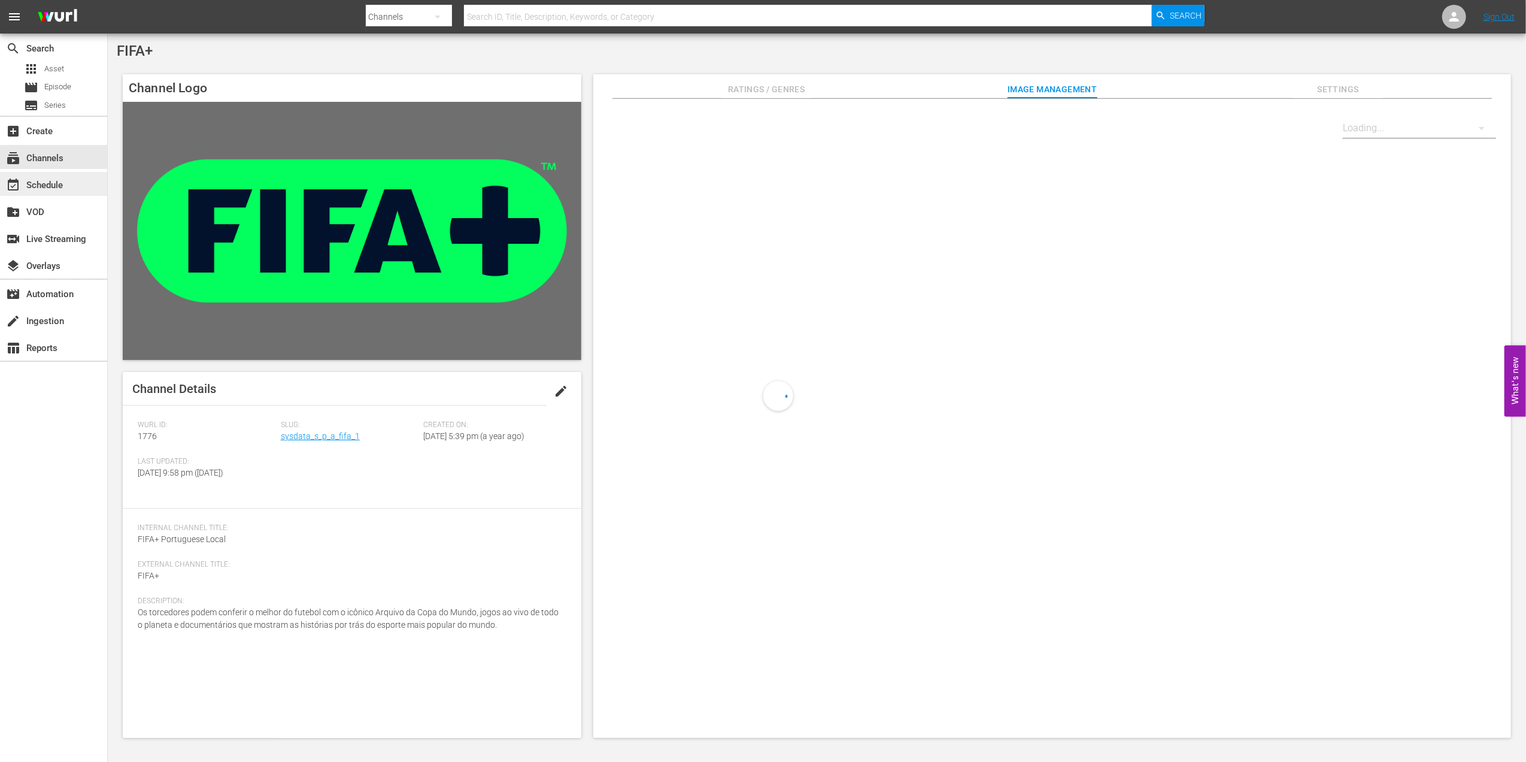  I want to click on span: Ratings / Genres, so click(766, 89).